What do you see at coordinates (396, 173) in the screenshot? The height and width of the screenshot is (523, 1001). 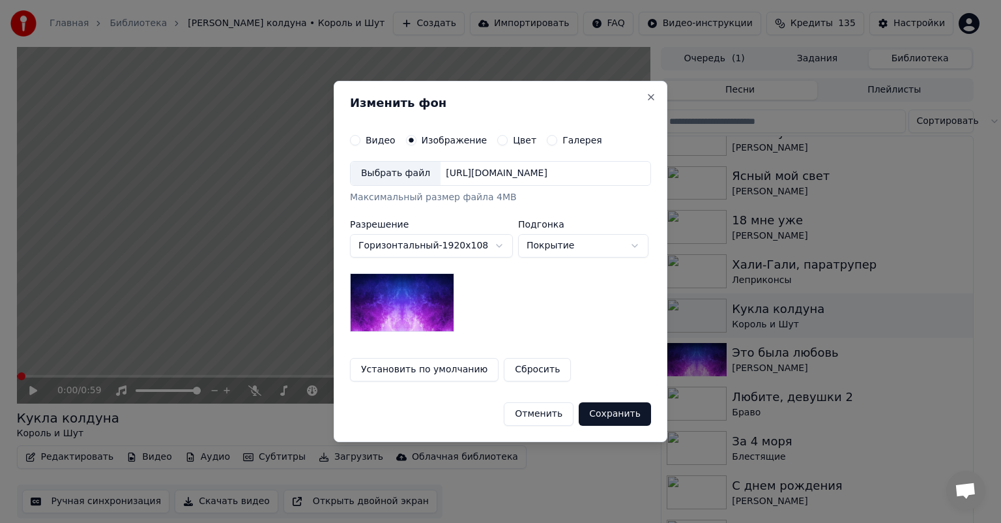 I see `div: Выбрать файл` at bounding box center [396, 173].